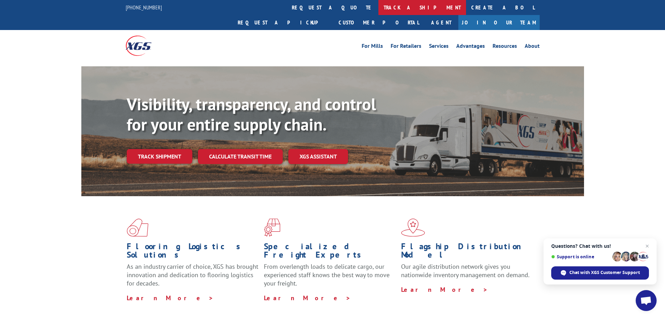 The image size is (665, 318). I want to click on h1: Flooring Logistics Solutions, so click(193, 252).